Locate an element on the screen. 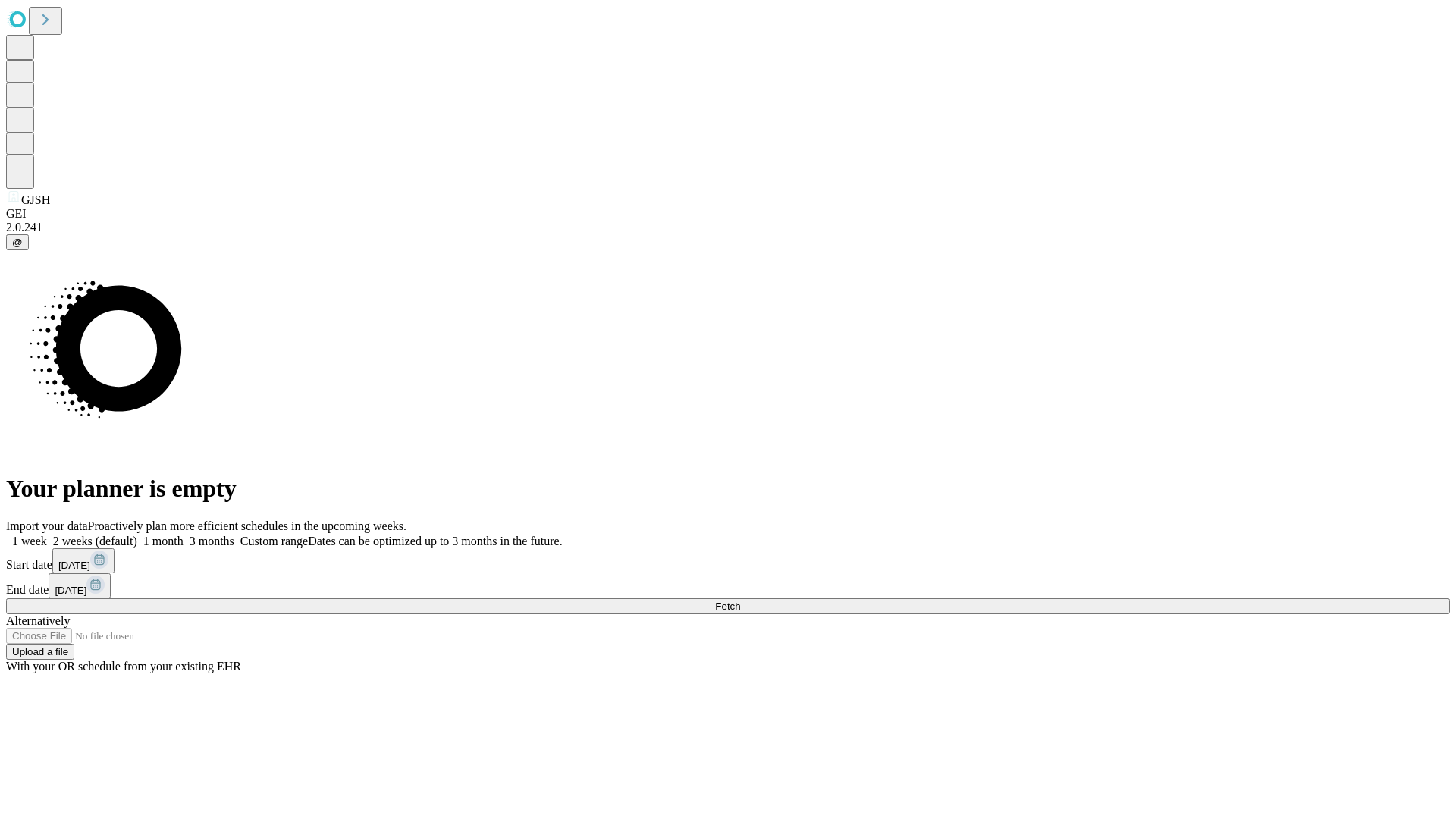 This screenshot has width=1456, height=819. span: With your OR schedule from your existing EHR is located at coordinates (124, 665).